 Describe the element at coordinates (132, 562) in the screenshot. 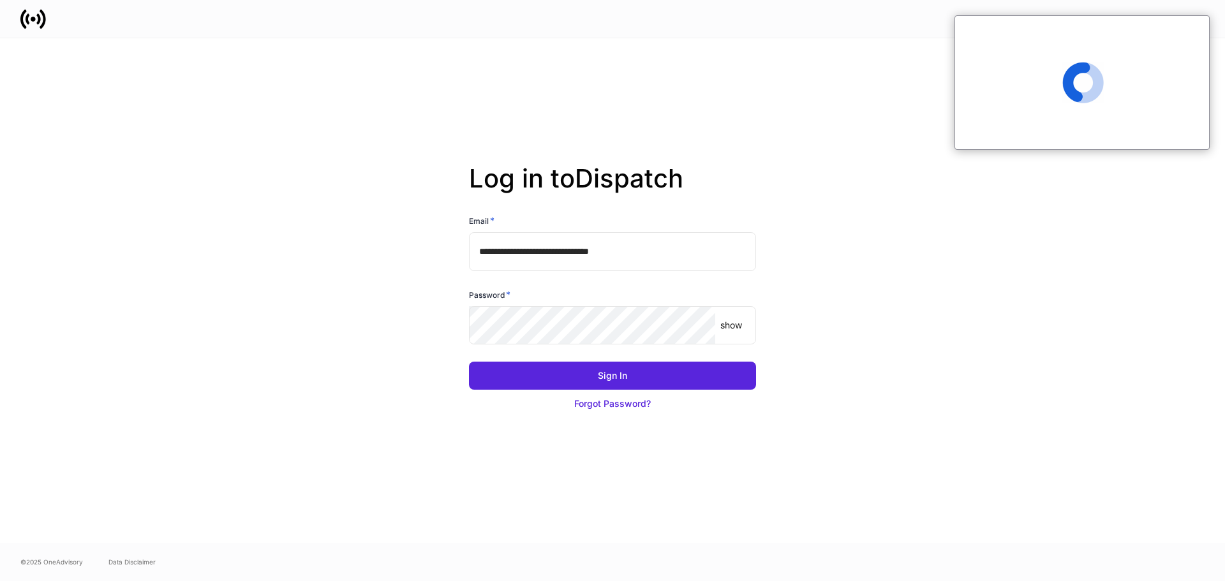

I see `a: Data Disclaimer` at that location.